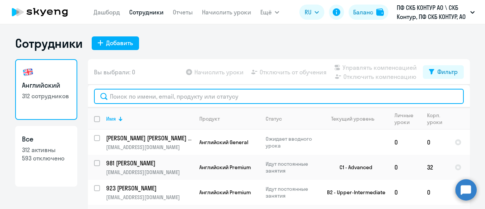  I want to click on h1: Сотрудники, so click(49, 43).